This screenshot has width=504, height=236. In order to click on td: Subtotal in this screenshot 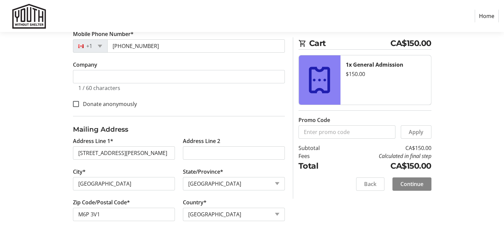, I will do `click(317, 148)`.